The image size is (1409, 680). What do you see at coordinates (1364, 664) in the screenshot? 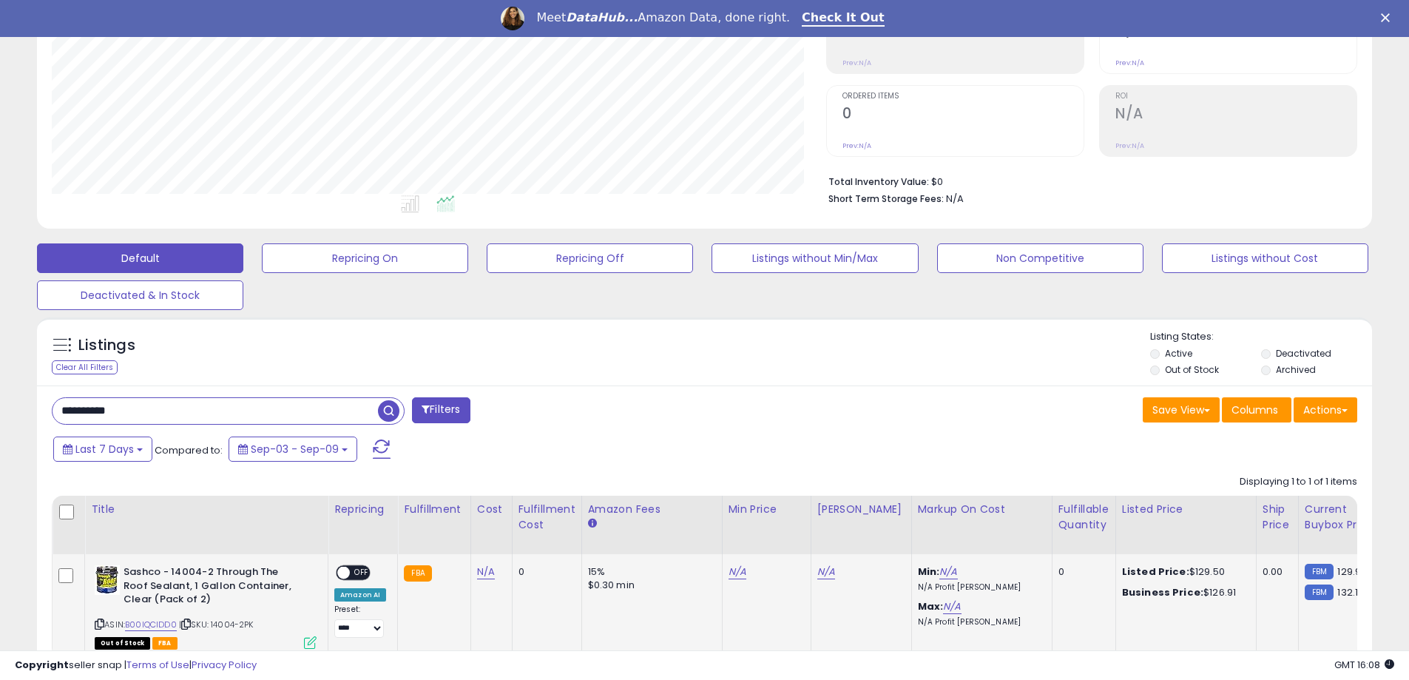
I see `span: 2025-09-17 16:08 GMT` at bounding box center [1364, 664].